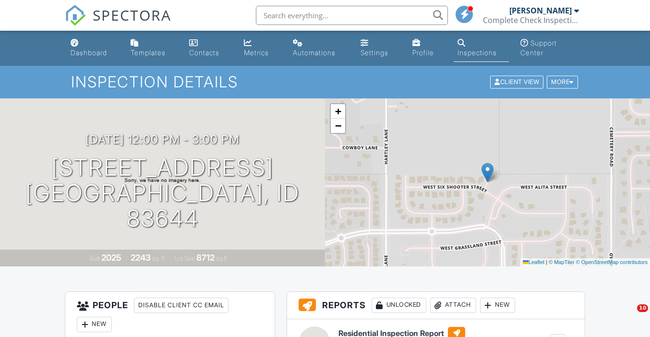  What do you see at coordinates (378, 48) in the screenshot?
I see `a: Settings` at bounding box center [378, 48].